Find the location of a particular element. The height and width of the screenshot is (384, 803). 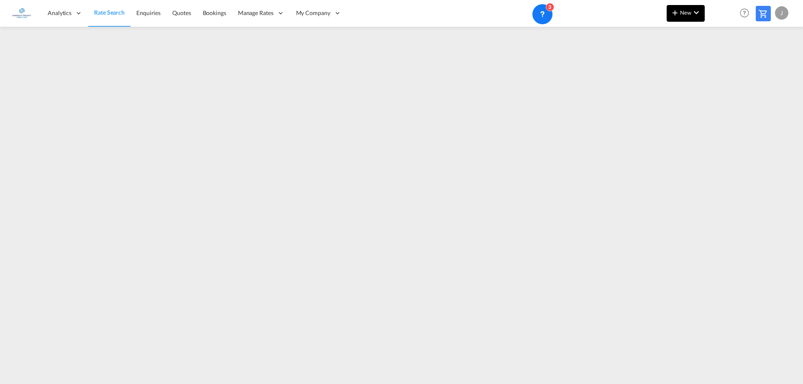

span: My Company is located at coordinates (313, 13).